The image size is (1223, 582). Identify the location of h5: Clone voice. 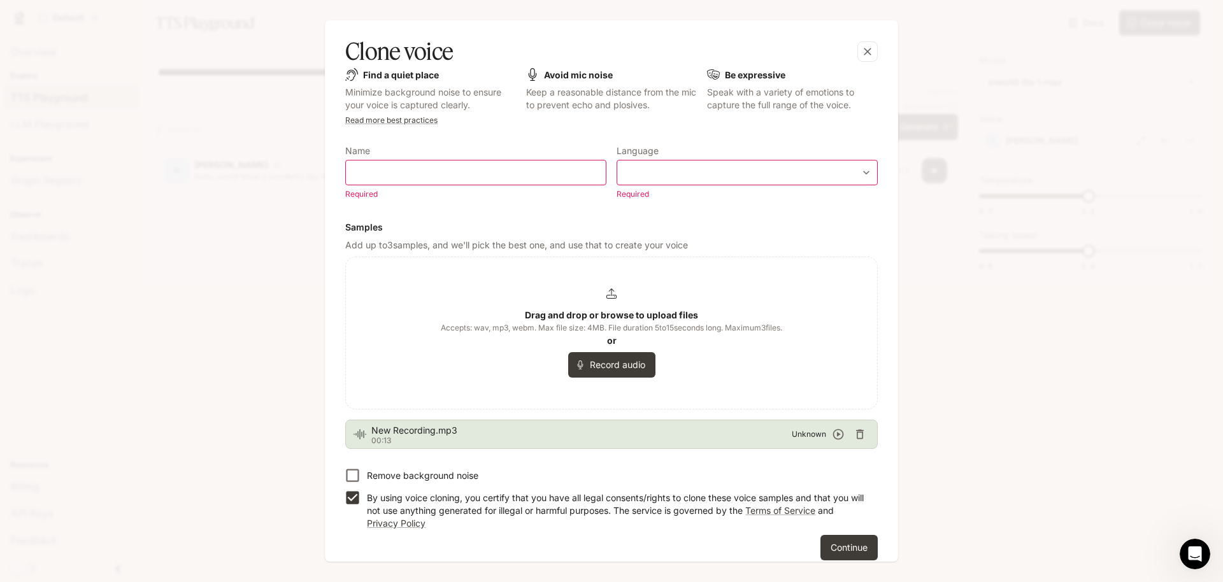
(399, 52).